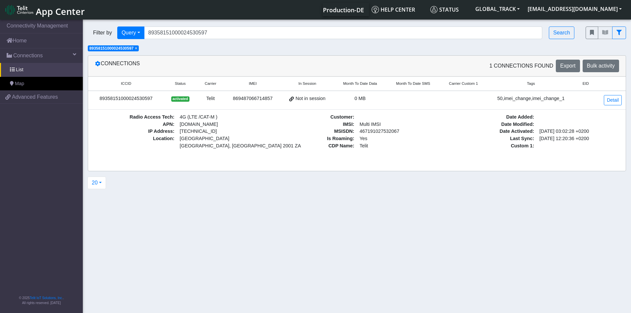 The image size is (631, 313). Describe the element at coordinates (126, 99) in the screenshot. I see `div: 89358151000024530597` at that location.